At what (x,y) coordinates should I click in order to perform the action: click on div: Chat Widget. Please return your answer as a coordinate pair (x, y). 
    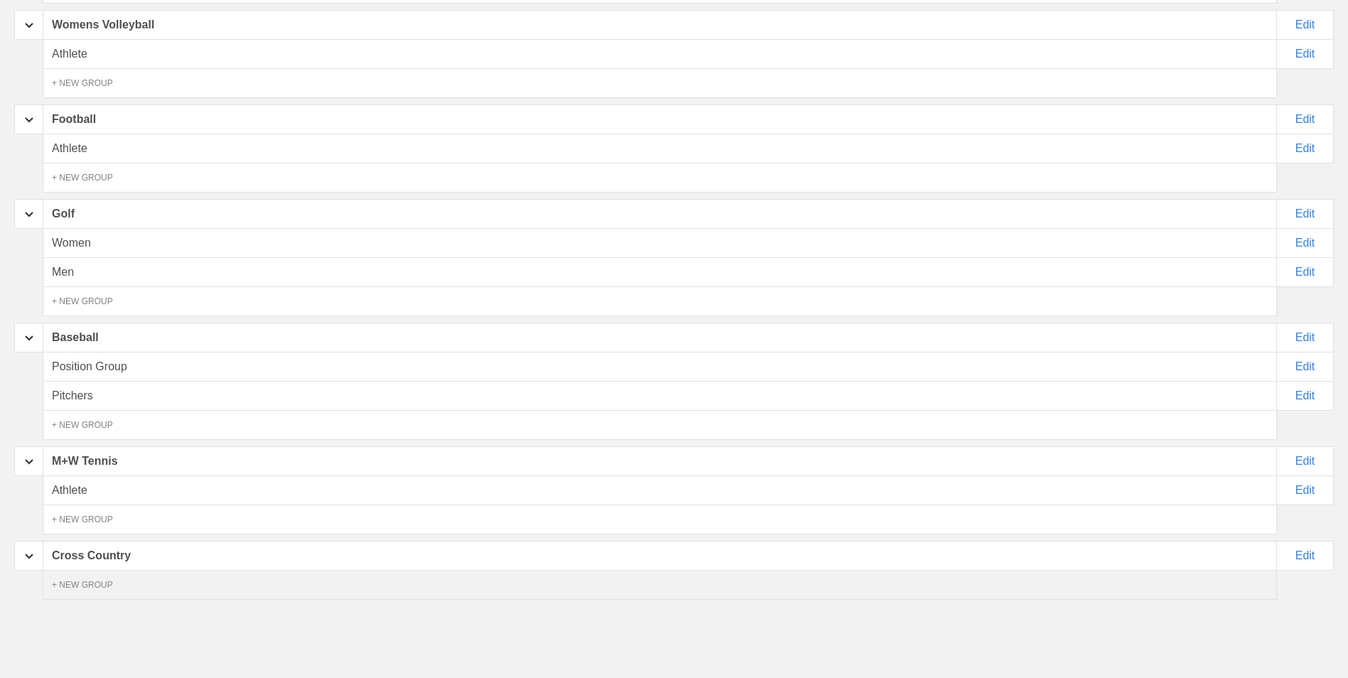
    Looking at the image, I should click on (1313, 644).